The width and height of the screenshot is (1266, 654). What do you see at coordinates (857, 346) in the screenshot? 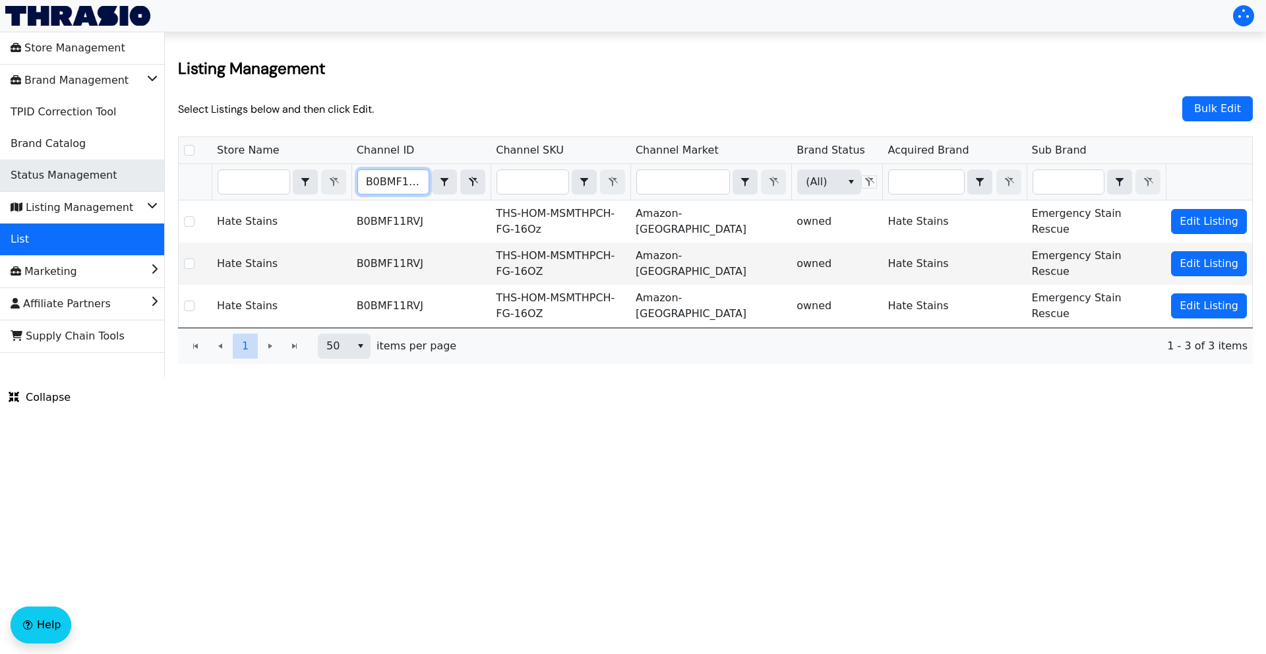
I see `span: 1 - 3 of 3 items` at bounding box center [857, 346].